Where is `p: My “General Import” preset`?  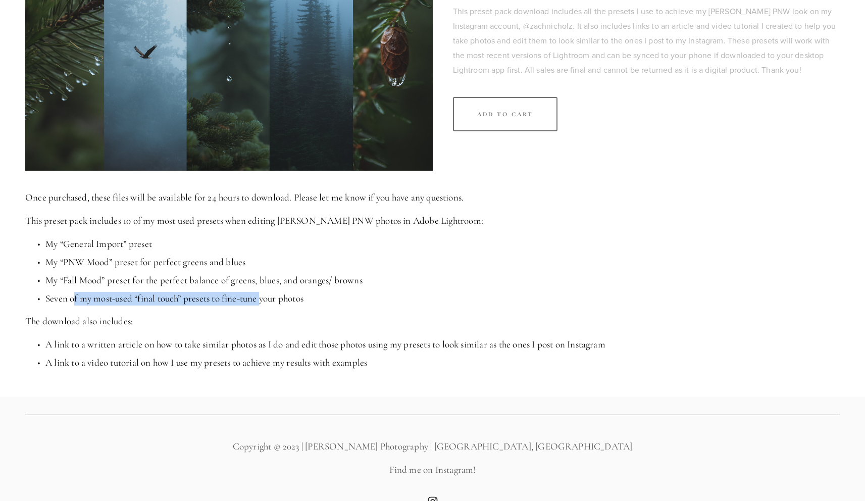
p: My “General Import” preset is located at coordinates (442, 244).